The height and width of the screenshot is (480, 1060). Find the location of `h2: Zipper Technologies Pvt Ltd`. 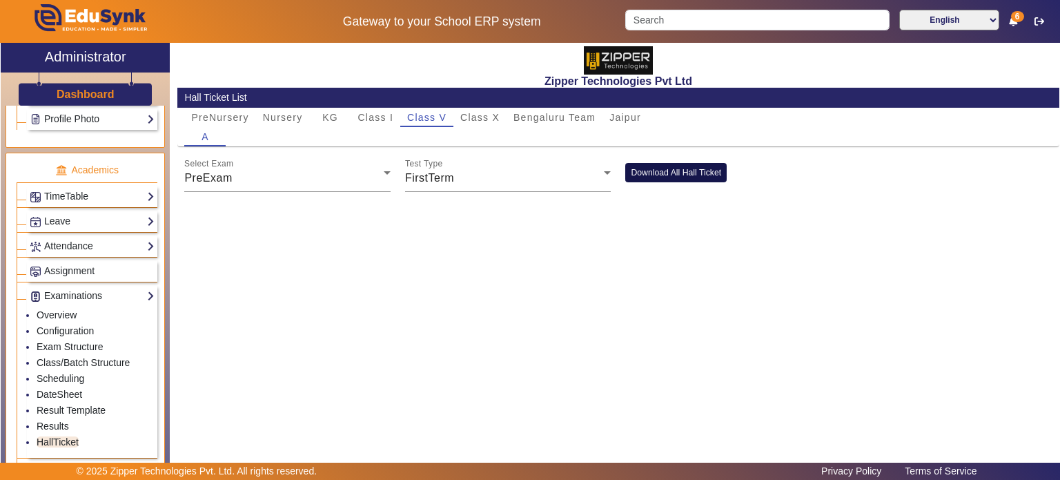

h2: Zipper Technologies Pvt Ltd is located at coordinates (618, 81).